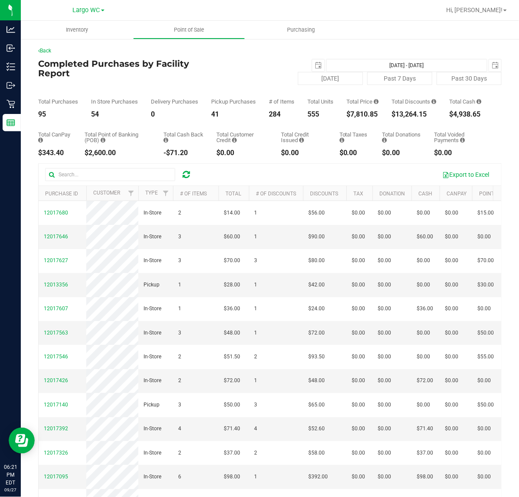 This screenshot has width=519, height=497. I want to click on div: Total Credit Issued, so click(303, 137).